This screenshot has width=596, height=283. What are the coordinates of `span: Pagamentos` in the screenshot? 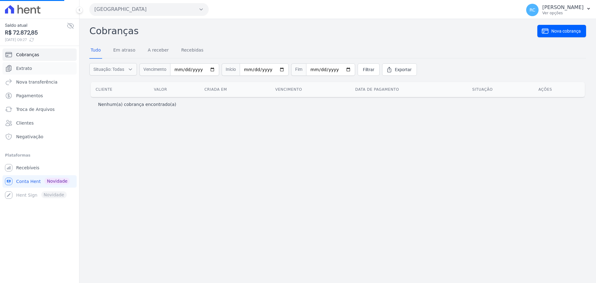 It's located at (29, 96).